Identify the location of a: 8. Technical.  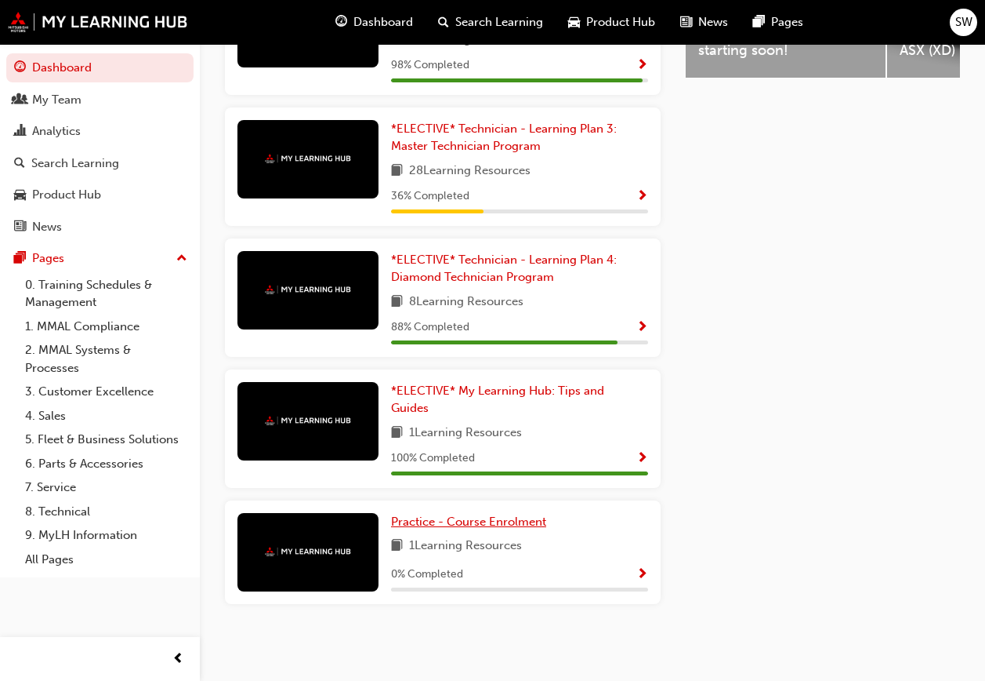
(106, 511).